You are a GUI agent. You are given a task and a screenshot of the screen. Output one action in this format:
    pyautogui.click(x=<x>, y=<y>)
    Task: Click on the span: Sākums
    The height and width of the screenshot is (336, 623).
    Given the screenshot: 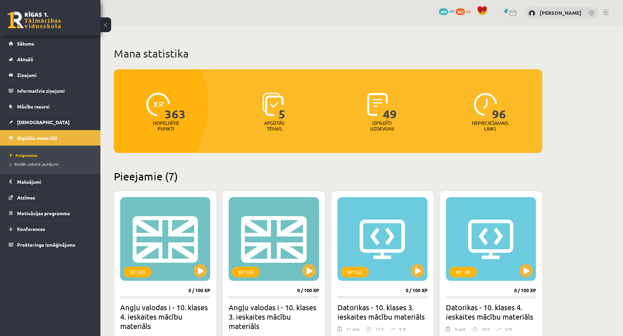 What is the action you would take?
    pyautogui.click(x=25, y=44)
    